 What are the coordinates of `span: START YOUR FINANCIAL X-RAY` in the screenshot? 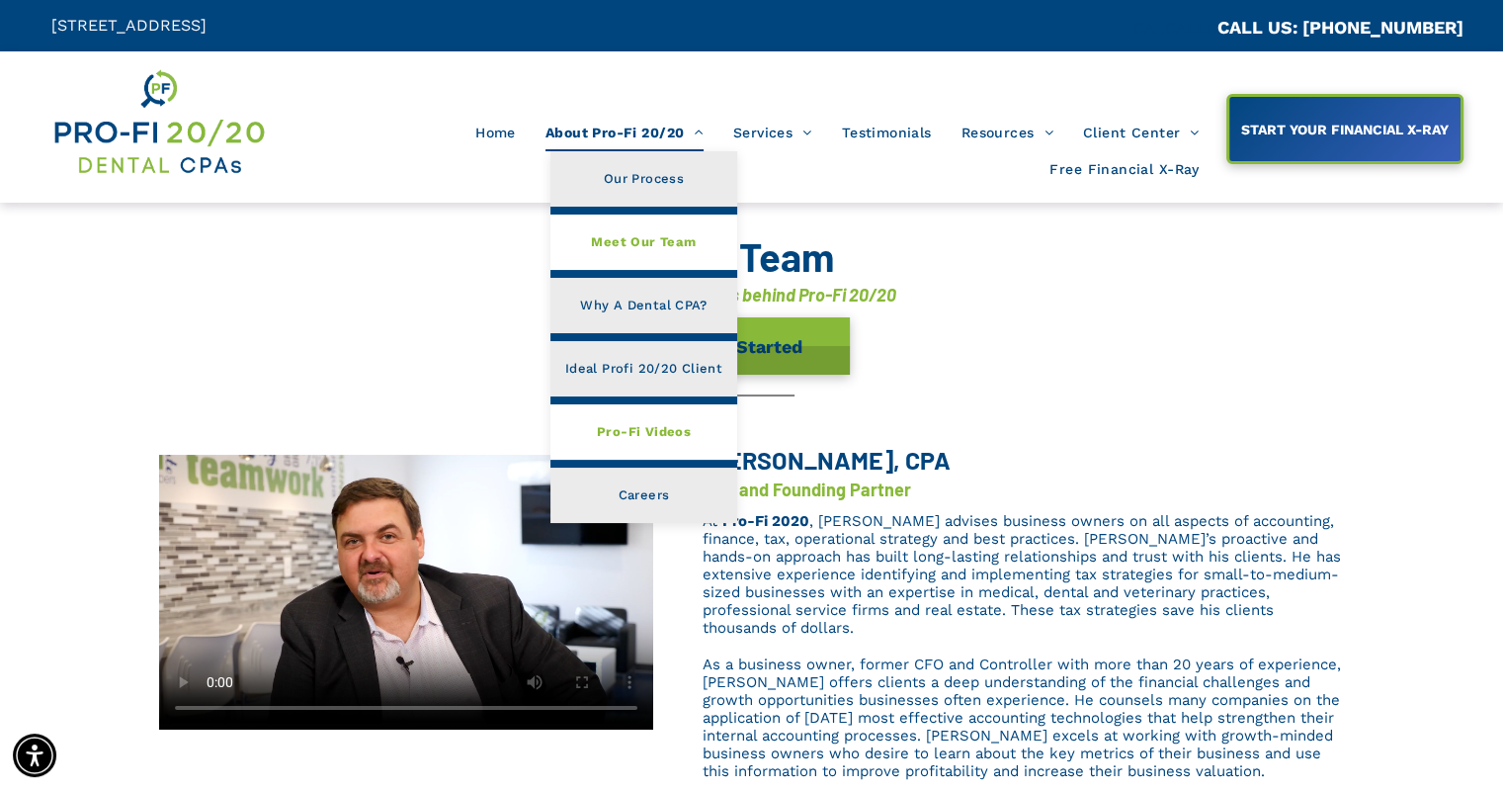 It's located at (1344, 129).